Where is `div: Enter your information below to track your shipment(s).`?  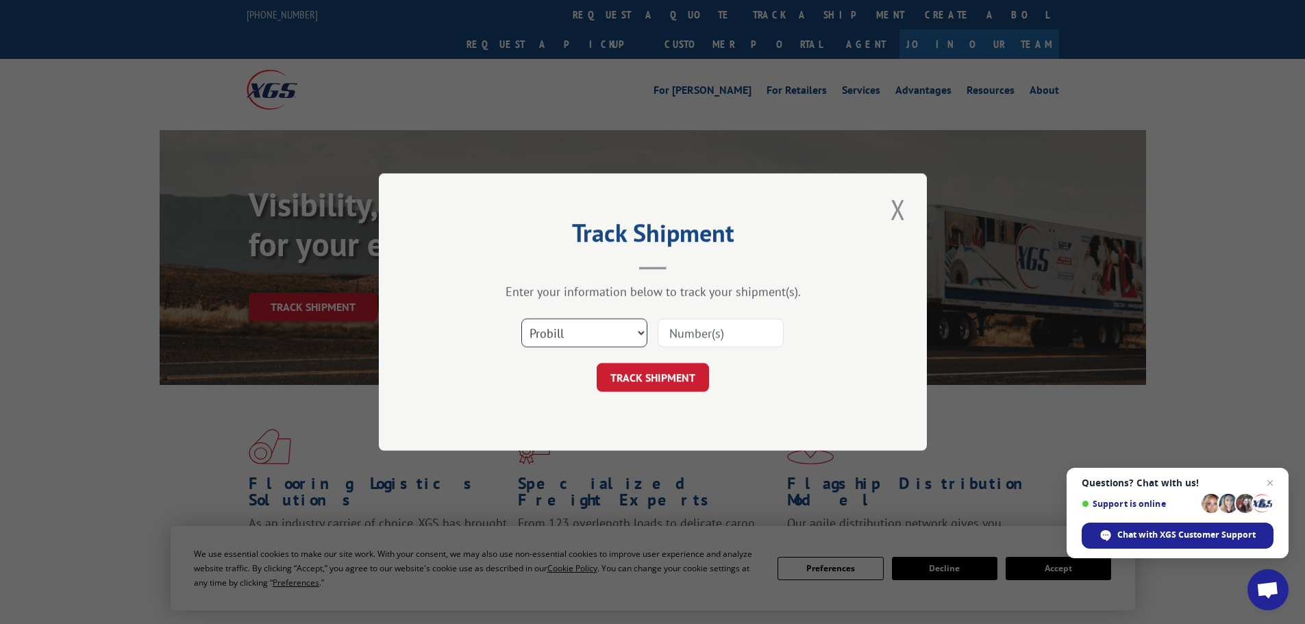 div: Enter your information below to track your shipment(s). is located at coordinates (653, 291).